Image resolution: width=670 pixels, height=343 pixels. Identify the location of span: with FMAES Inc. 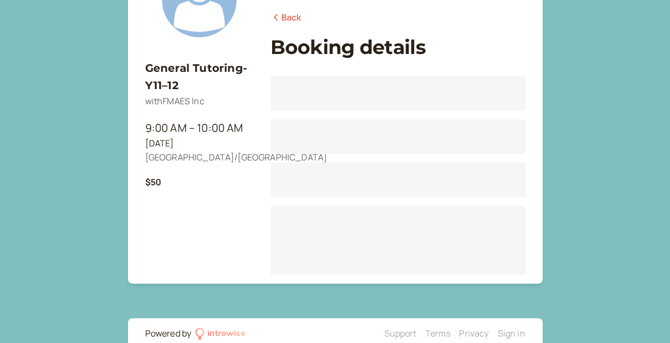
(175, 101).